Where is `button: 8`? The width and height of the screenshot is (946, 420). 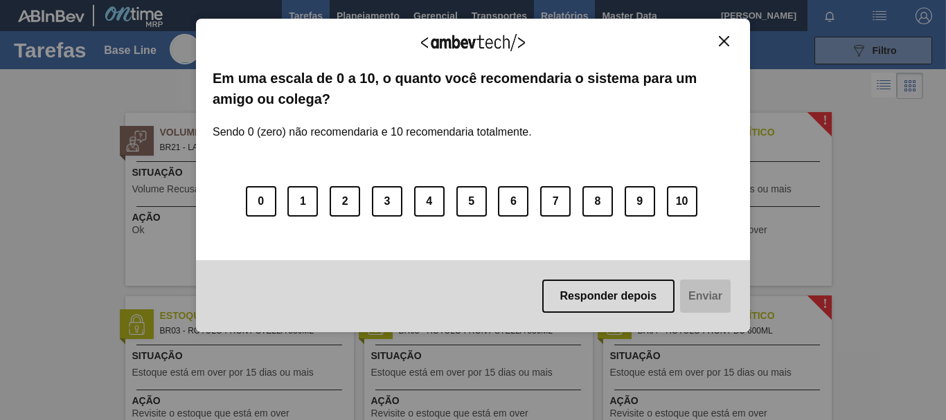 button: 8 is located at coordinates (597, 201).